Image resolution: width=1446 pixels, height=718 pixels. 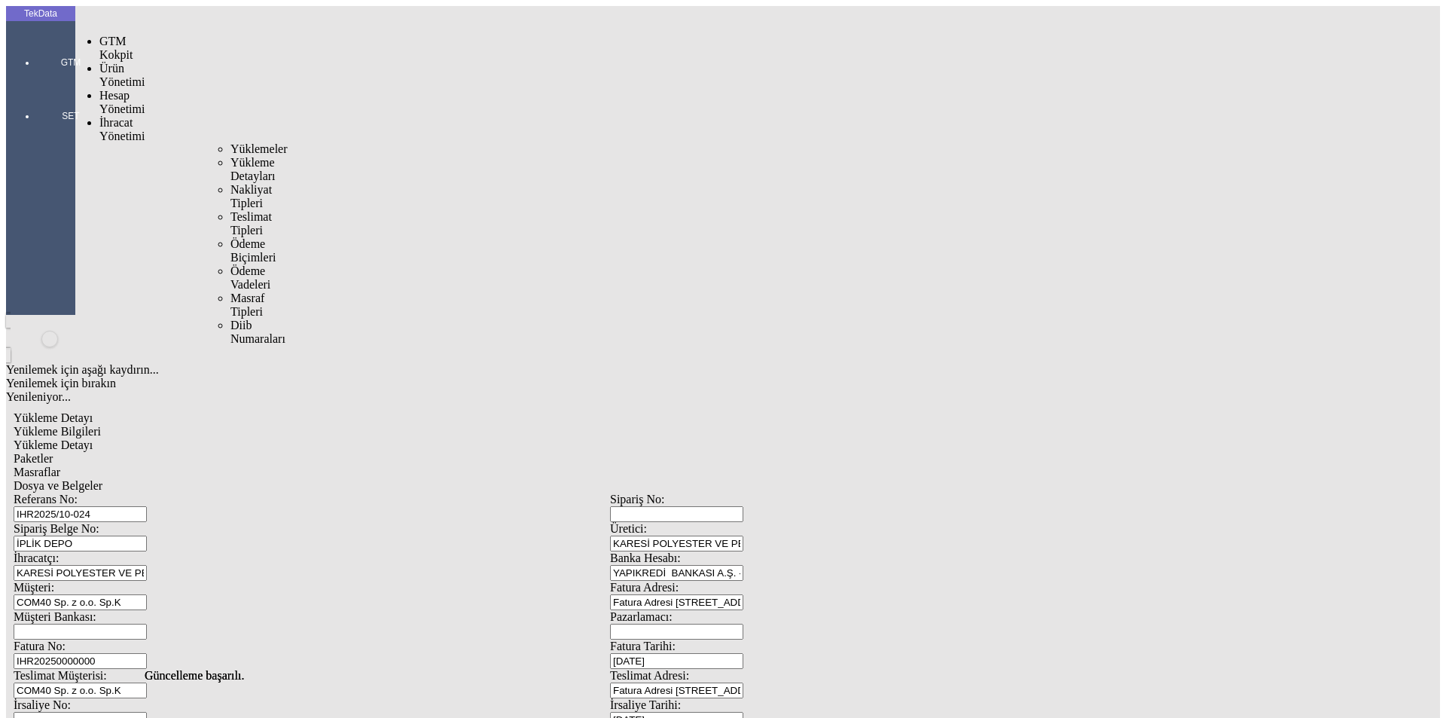 What do you see at coordinates (60, 675) in the screenshot?
I see `span: Teslimat Müşterisi:` at bounding box center [60, 675].